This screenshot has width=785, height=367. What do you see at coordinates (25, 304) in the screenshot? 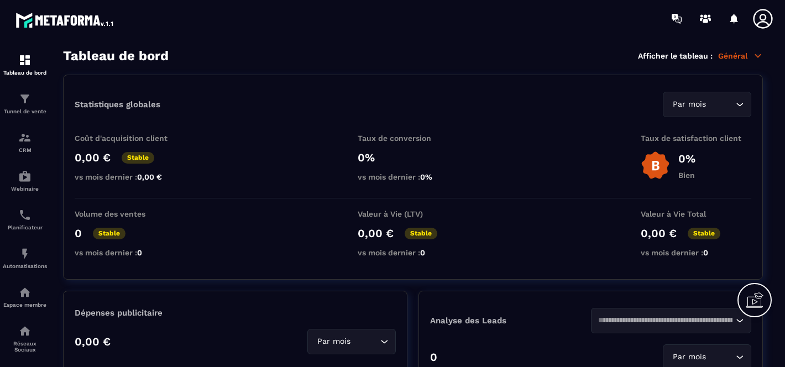
I see `p: Espace membre` at bounding box center [25, 304].